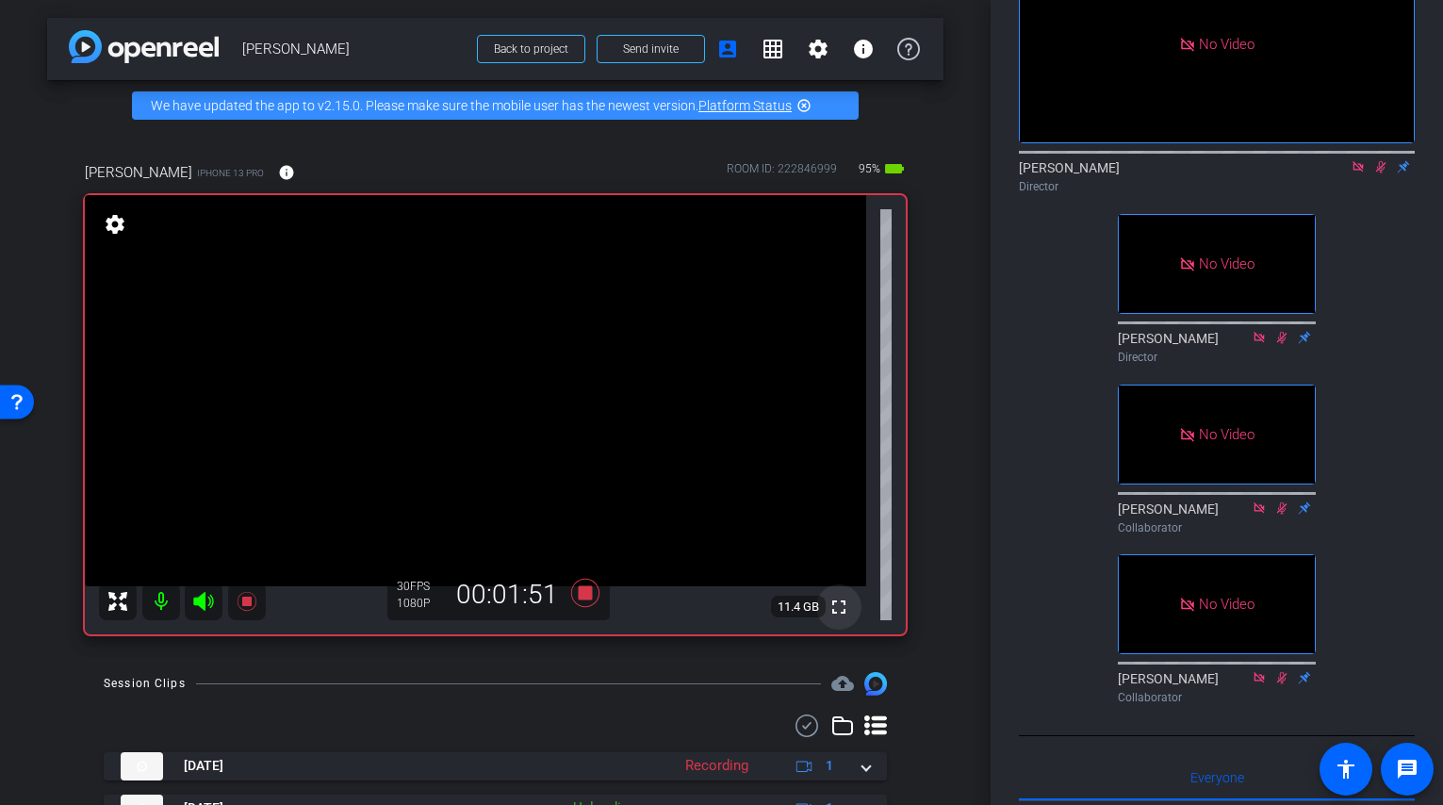 The height and width of the screenshot is (805, 1443). Describe the element at coordinates (773, 49) in the screenshot. I see `mat-icon: grid_on` at that location.